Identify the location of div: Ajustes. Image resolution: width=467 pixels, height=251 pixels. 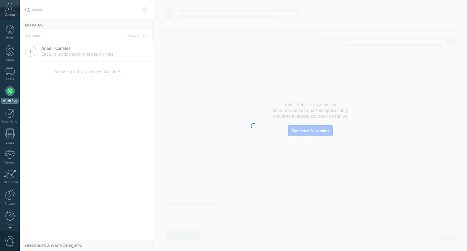
(10, 204).